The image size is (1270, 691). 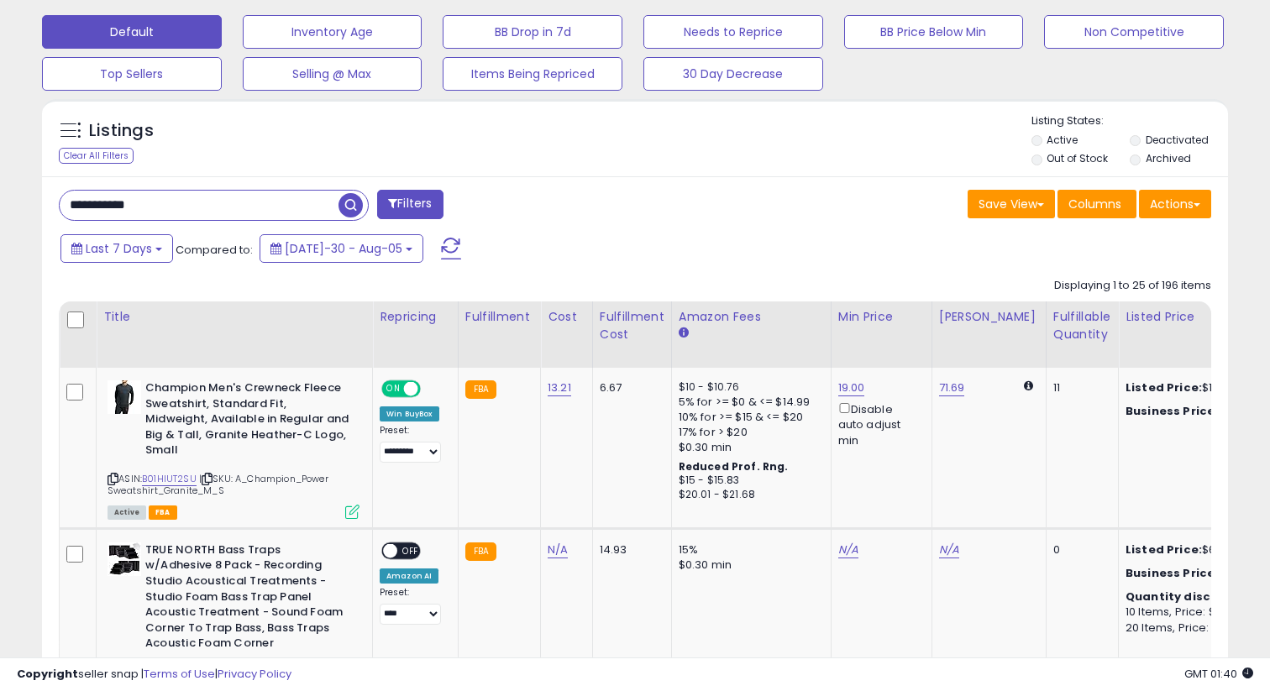 What do you see at coordinates (748, 550) in the screenshot?
I see `div: 15%` at bounding box center [748, 550].